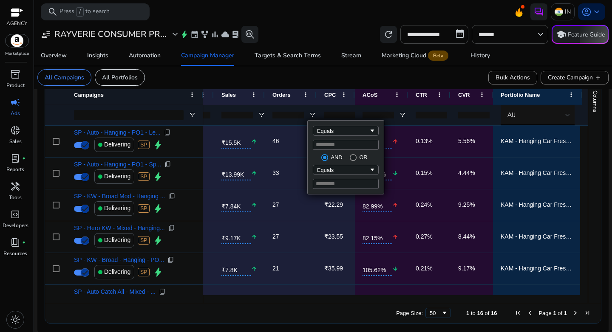  I want to click on span: cloud, so click(225, 34).